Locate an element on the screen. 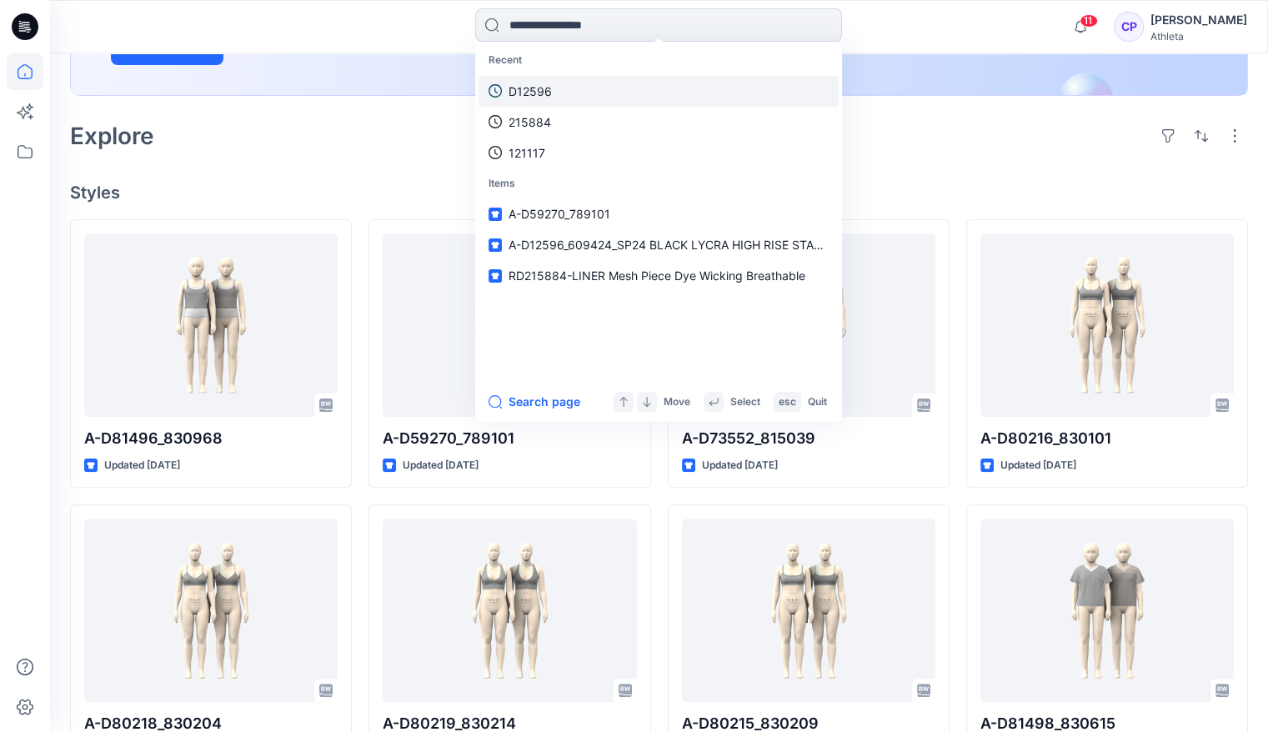  p: Move is located at coordinates (677, 402).